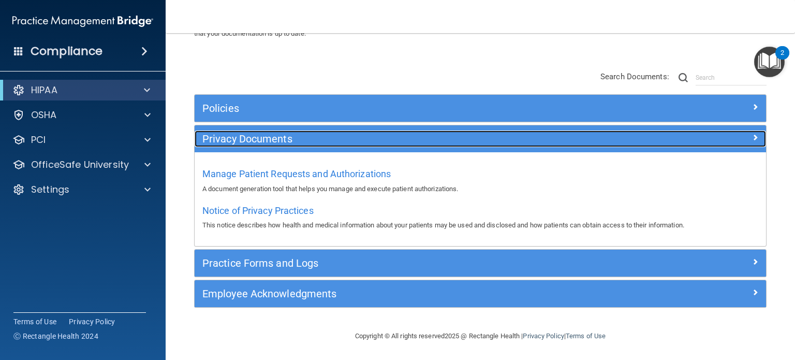 This screenshot has width=795, height=360. Describe the element at coordinates (480, 225) in the screenshot. I see `p: This notice describes how health and medical information about your patients may be used and disc...` at that location.